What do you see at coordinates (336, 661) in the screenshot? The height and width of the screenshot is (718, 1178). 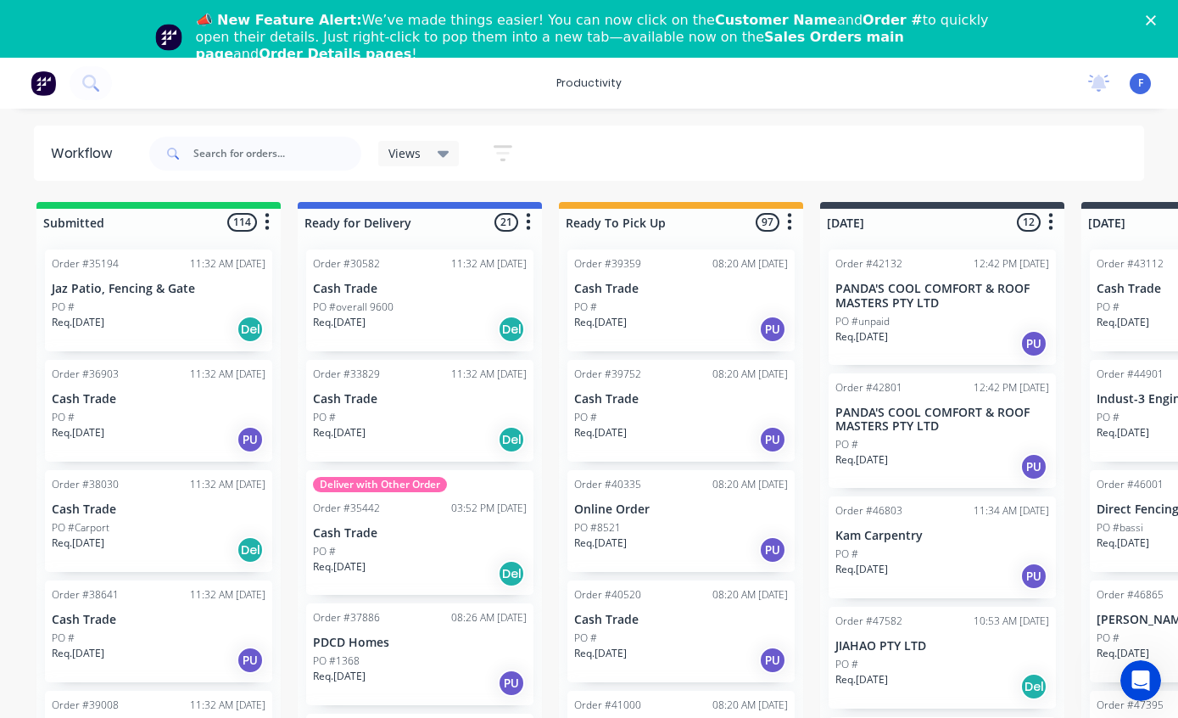 I see `p: PO #1368` at bounding box center [336, 661].